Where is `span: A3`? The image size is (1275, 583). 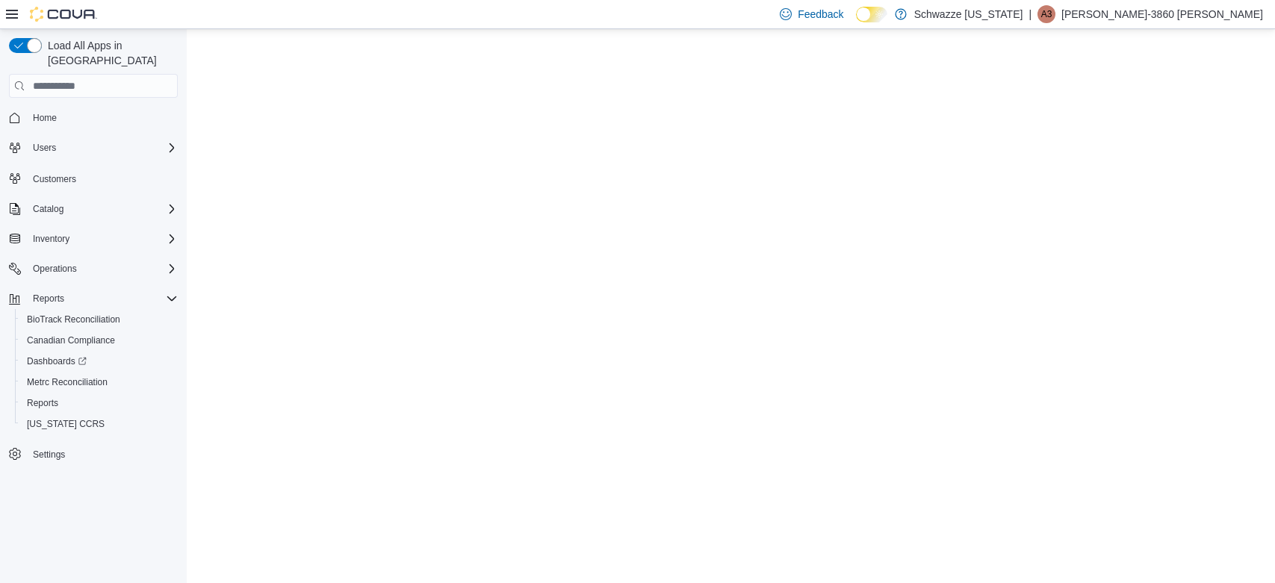 span: A3 is located at coordinates (1046, 14).